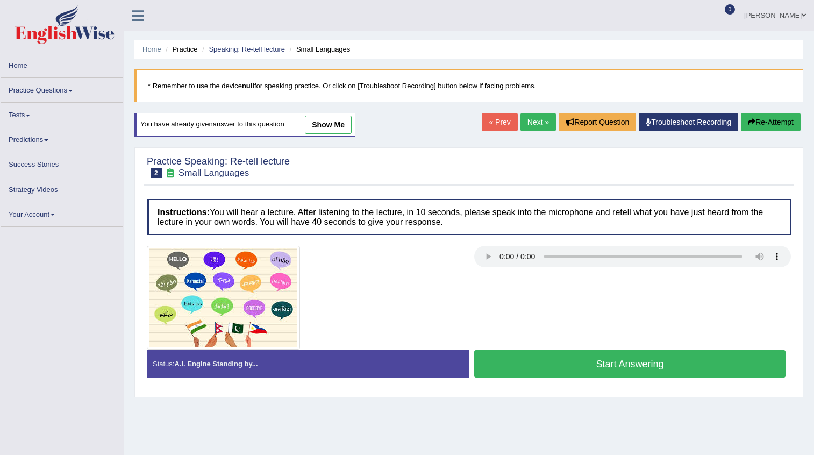 The image size is (814, 455). What do you see at coordinates (170, 173) in the screenshot?
I see `small: Exam occurring question` at bounding box center [170, 173].